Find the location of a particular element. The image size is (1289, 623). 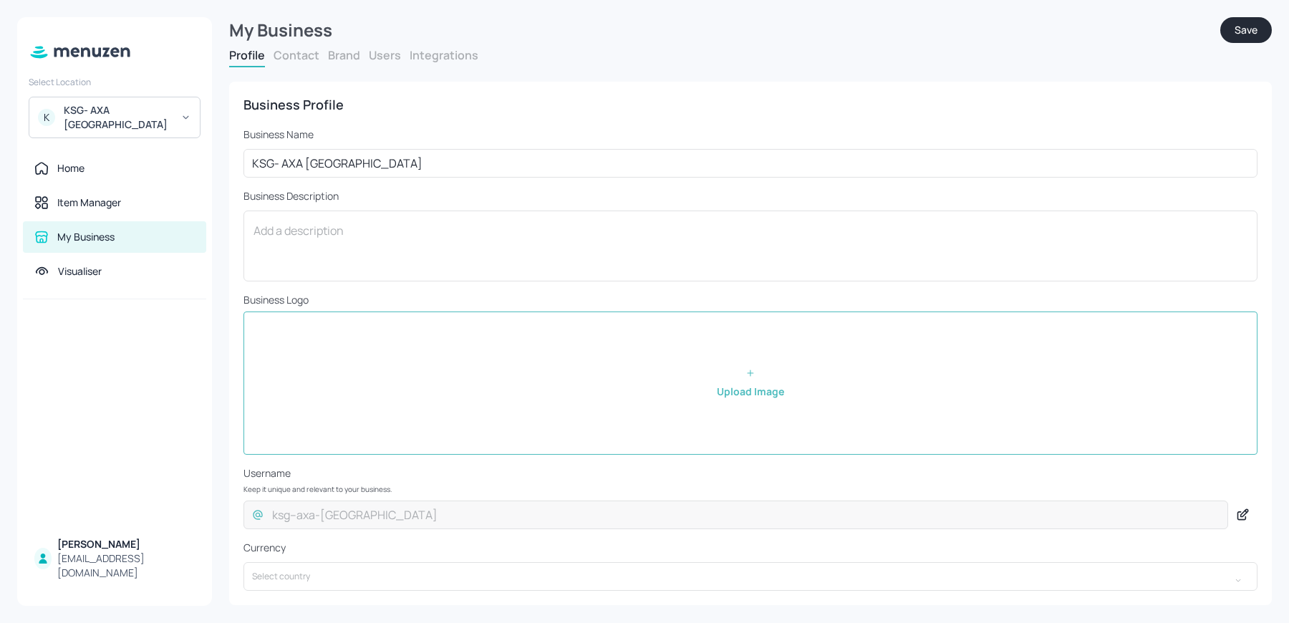

div: Item Manager is located at coordinates (89, 203).